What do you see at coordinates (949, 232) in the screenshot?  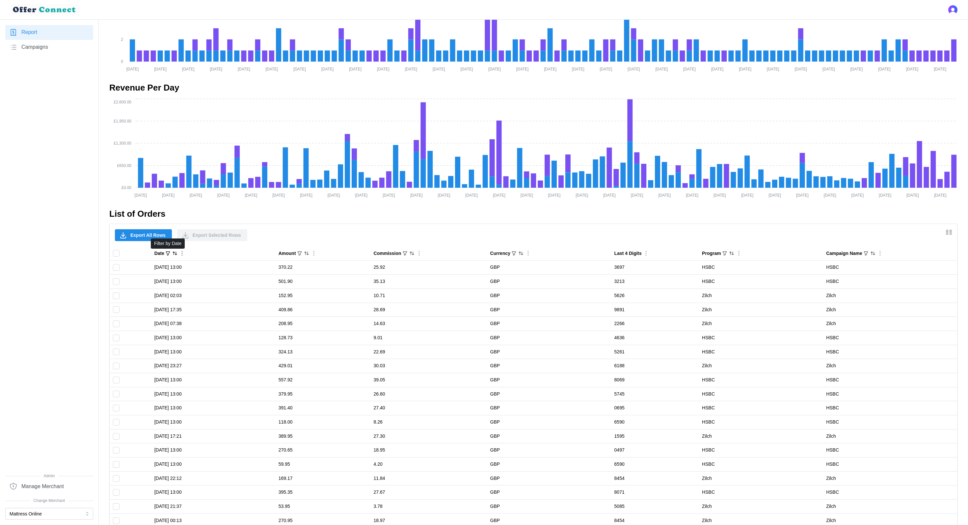 I see `button: Show/Hide columns` at bounding box center [949, 232].